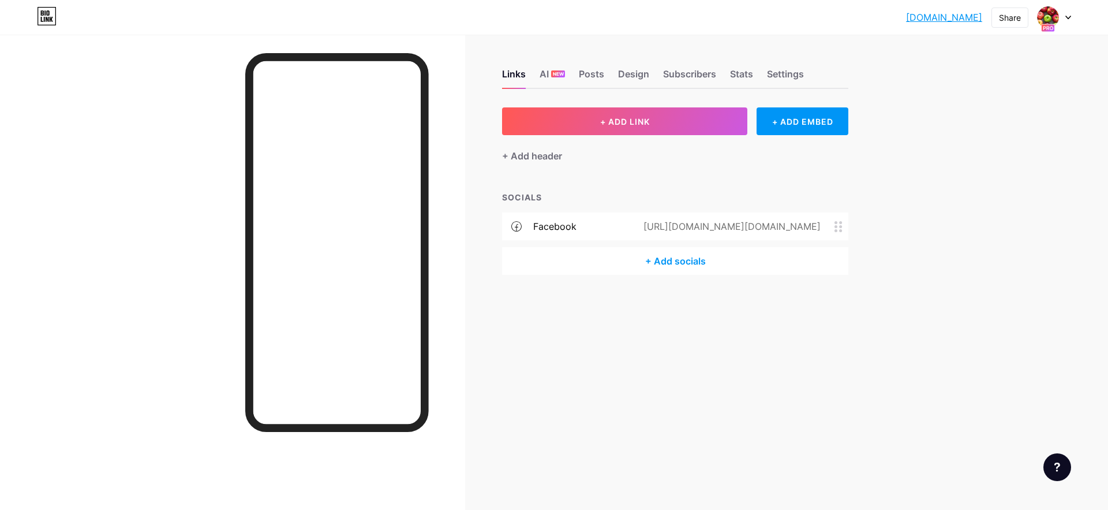  What do you see at coordinates (690, 77) in the screenshot?
I see `div: Subscribers` at bounding box center [690, 77].